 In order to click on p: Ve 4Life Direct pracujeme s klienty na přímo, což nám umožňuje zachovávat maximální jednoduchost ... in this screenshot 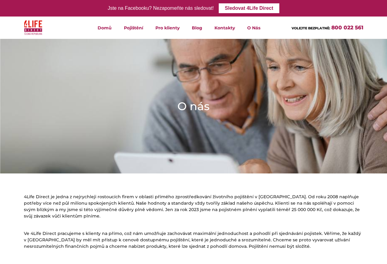, I will do `click(194, 240)`.